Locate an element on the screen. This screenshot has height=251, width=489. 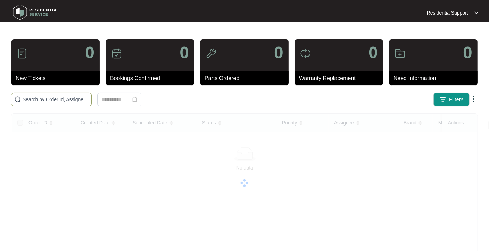
p: Residentia Support is located at coordinates (447, 13).